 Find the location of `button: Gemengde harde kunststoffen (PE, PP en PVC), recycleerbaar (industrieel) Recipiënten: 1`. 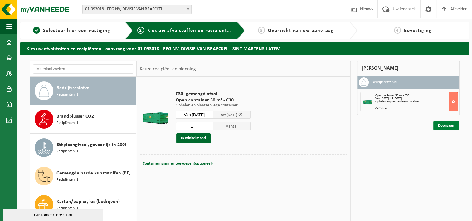

button: Gemengde harde kunststoffen (PE, PP en PVC), recycleerbaar (industrieel) Recipiënten: 1 is located at coordinates (83, 176).